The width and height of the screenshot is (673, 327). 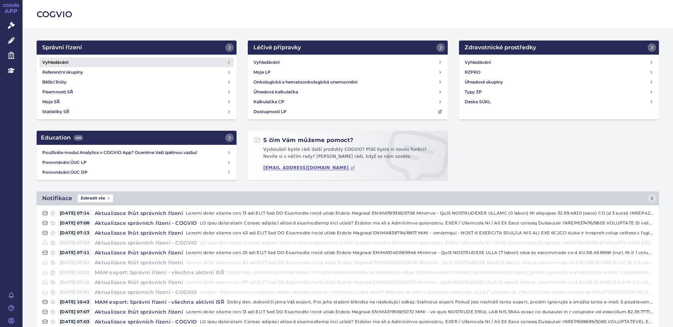 I want to click on h2: Notifikace, so click(x=57, y=198).